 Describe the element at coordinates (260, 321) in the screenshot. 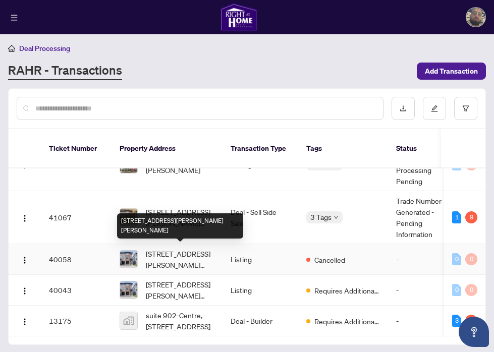

I see `td: Deal - Builder` at that location.